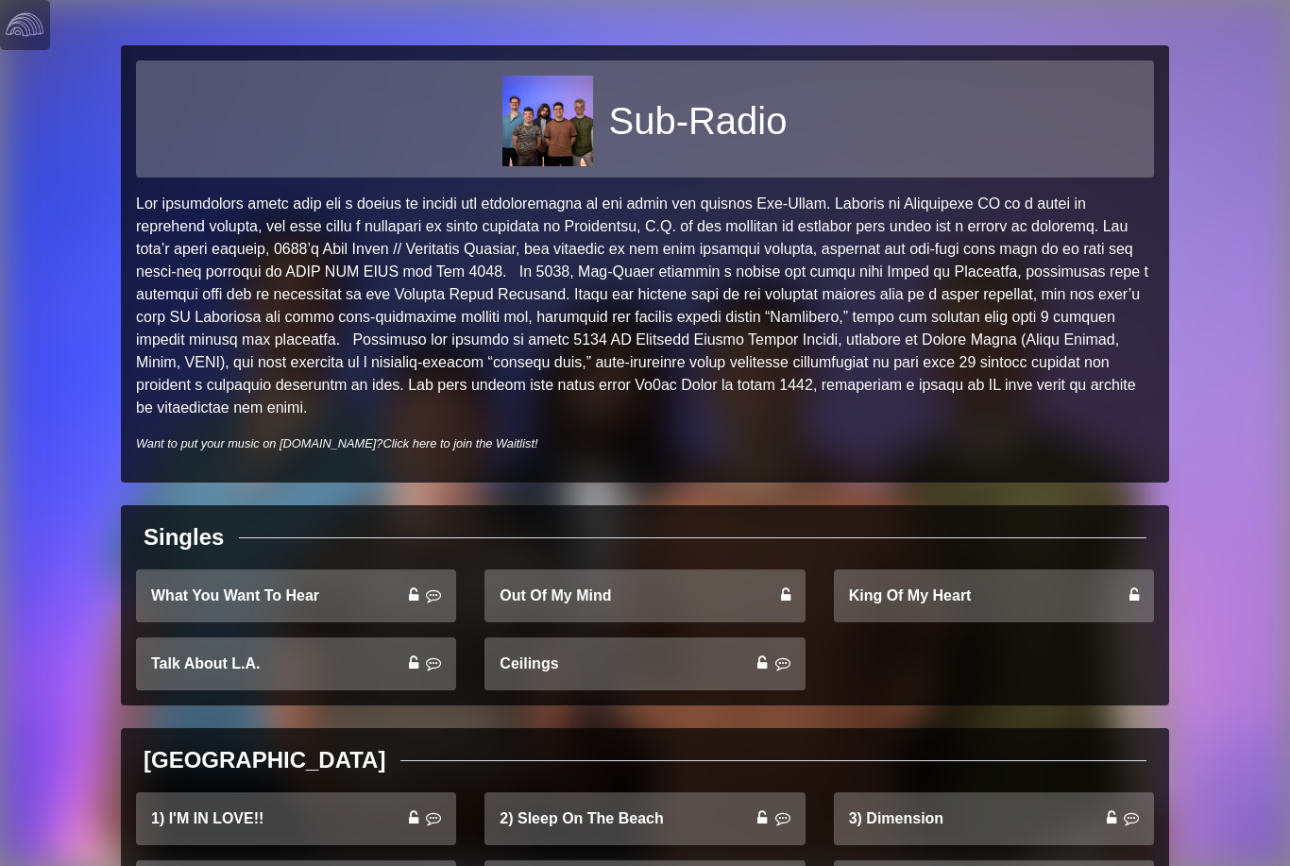 Image resolution: width=1290 pixels, height=866 pixels. I want to click on a: What You Want To Hear, so click(296, 596).